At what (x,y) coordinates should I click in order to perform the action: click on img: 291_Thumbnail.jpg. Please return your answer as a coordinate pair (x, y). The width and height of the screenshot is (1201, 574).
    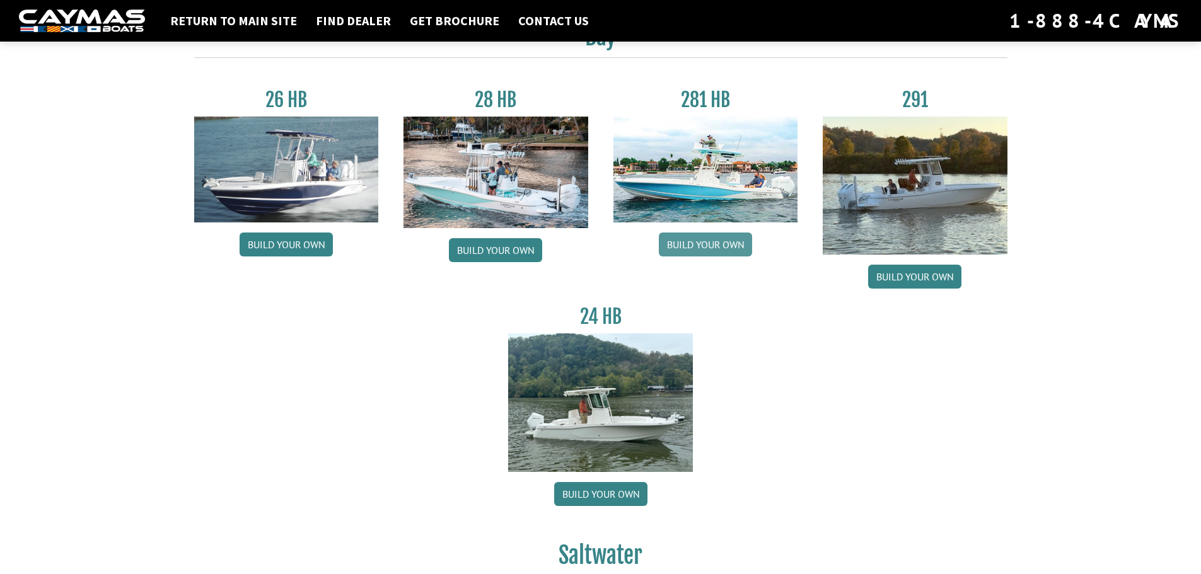
    Looking at the image, I should click on (915, 185).